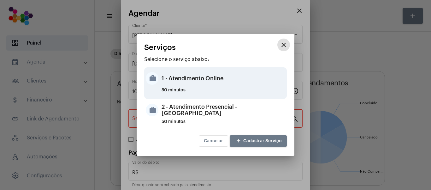 The height and width of the screenshot is (190, 431). Describe the element at coordinates (284, 45) in the screenshot. I see `mat-icon: close` at that location.